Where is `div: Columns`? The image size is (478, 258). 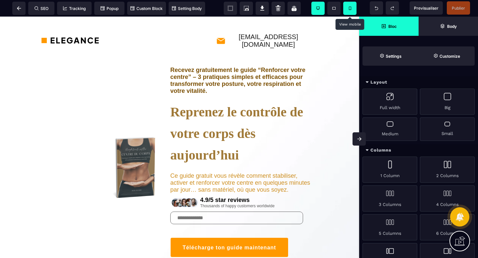 div: Columns is located at coordinates (419, 150).